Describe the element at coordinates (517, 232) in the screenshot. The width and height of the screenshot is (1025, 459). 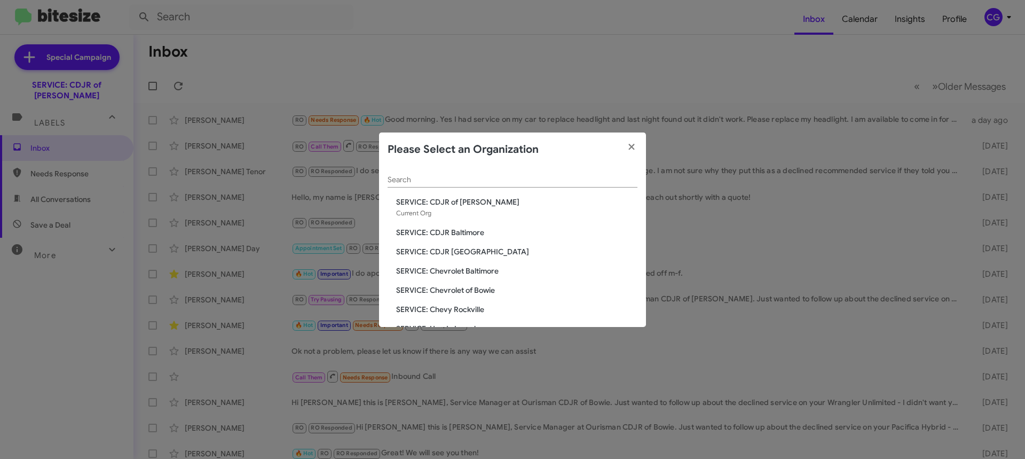
I see `span: SERVICE: CDJR Baltimore` at that location.